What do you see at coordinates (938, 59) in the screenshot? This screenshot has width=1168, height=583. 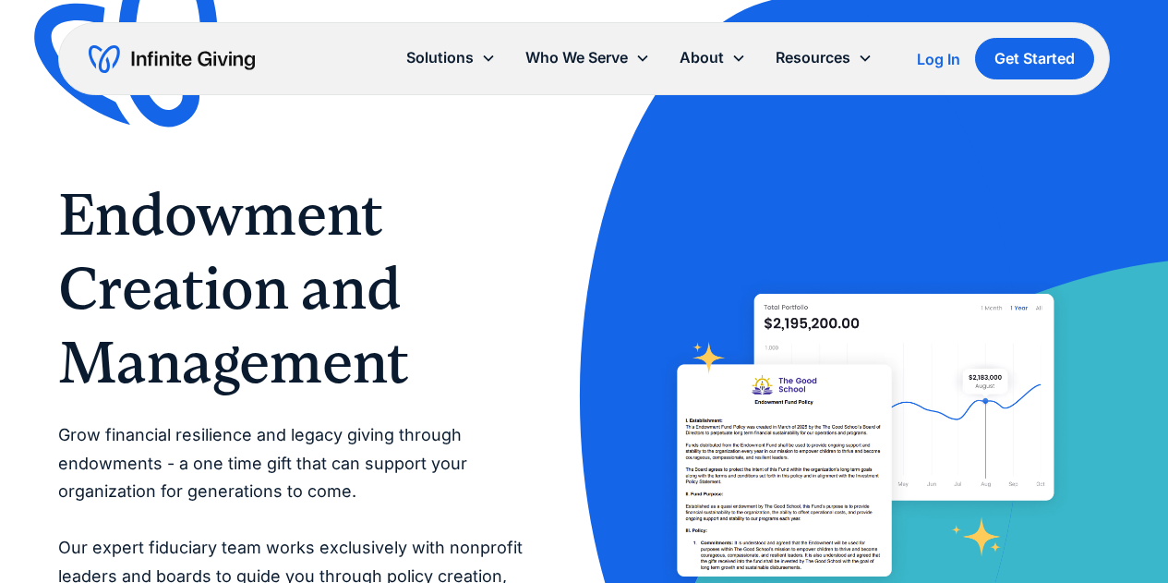 I see `div: Log In` at bounding box center [938, 59].